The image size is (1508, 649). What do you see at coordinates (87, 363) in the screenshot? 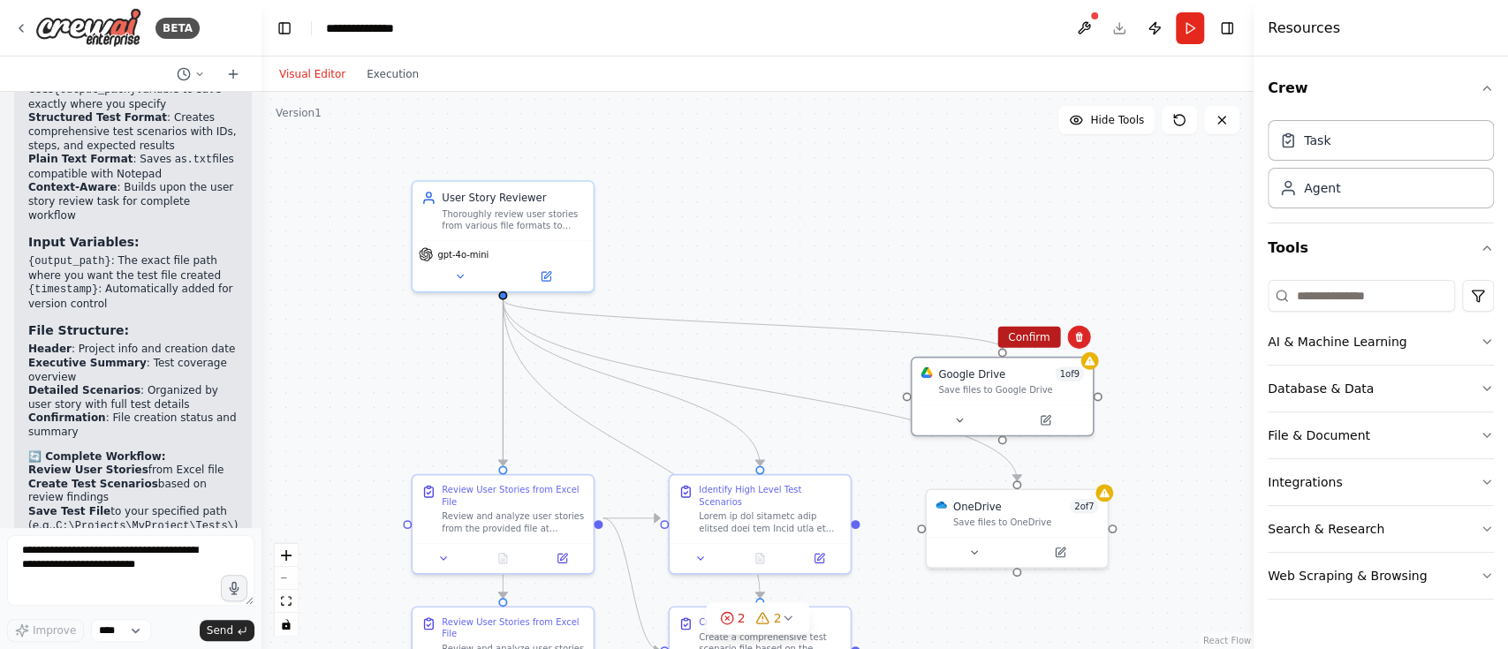
I see `strong: Executive Summary` at bounding box center [87, 363].